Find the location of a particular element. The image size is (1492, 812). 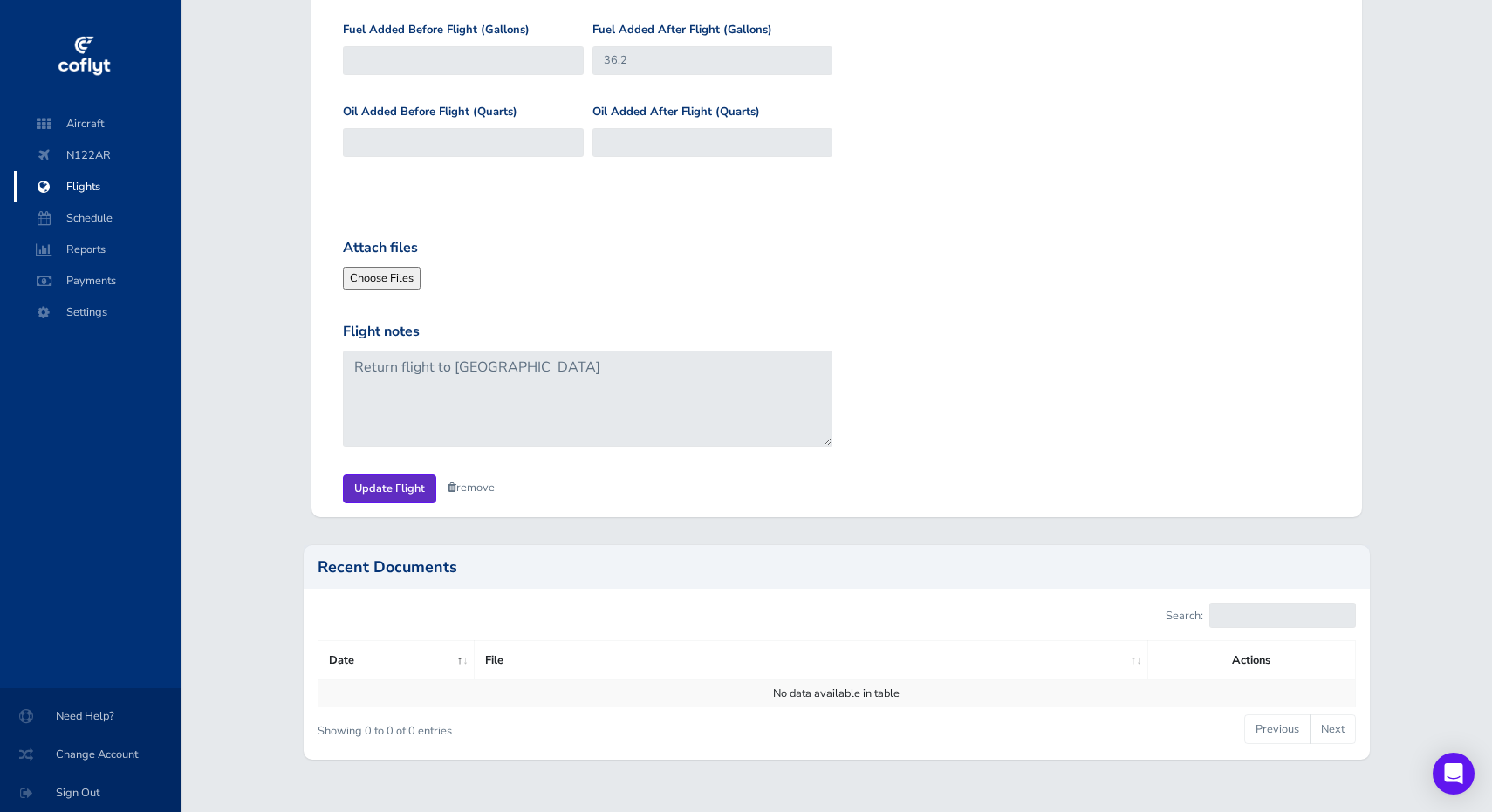

span: Schedule is located at coordinates (98, 218).